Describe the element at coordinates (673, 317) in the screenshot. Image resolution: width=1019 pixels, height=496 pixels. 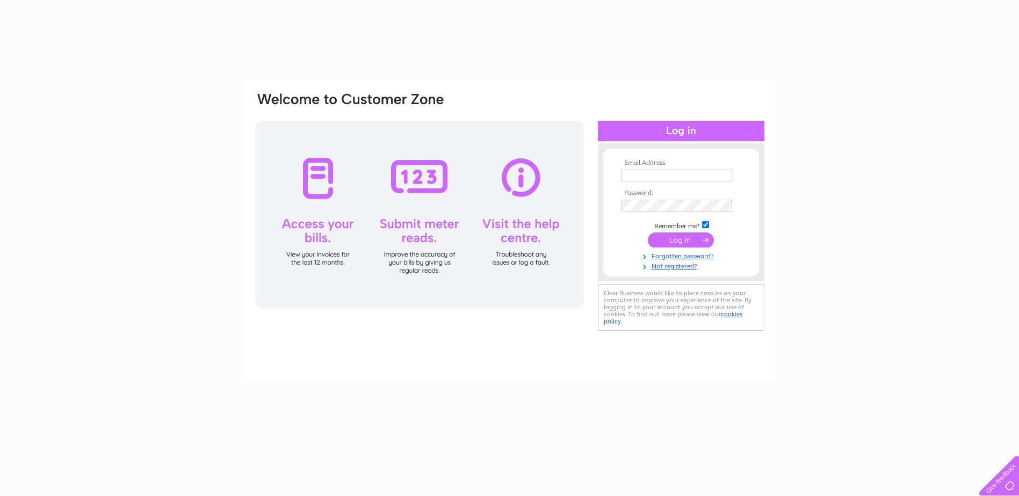
I see `a: cookies policy` at that location.